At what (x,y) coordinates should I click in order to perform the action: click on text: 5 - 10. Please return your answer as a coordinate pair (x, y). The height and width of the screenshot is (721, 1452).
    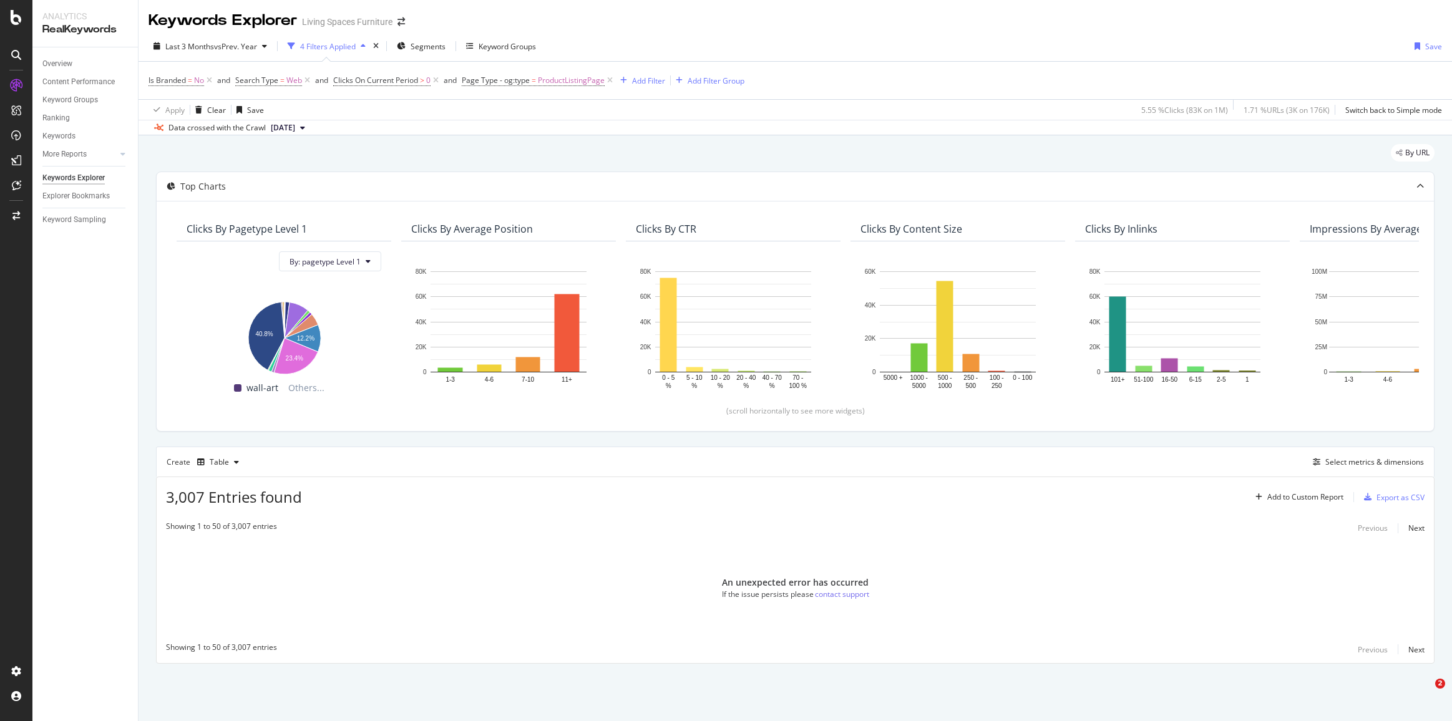
    Looking at the image, I should click on (694, 377).